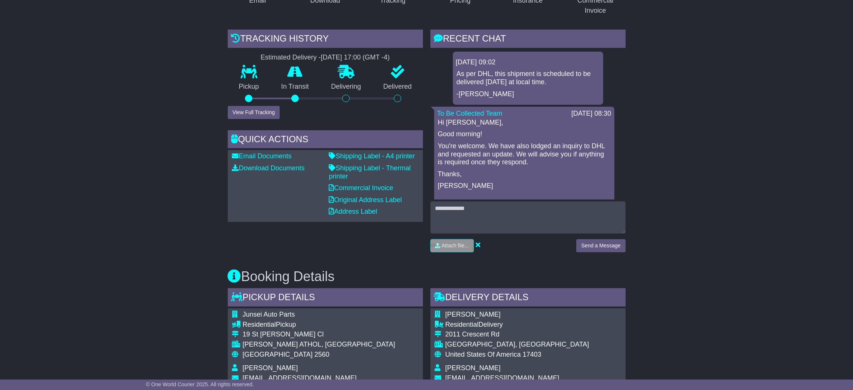 The height and width of the screenshot is (390, 853). What do you see at coordinates (325, 140) in the screenshot?
I see `div: Quick Actions` at bounding box center [325, 140].